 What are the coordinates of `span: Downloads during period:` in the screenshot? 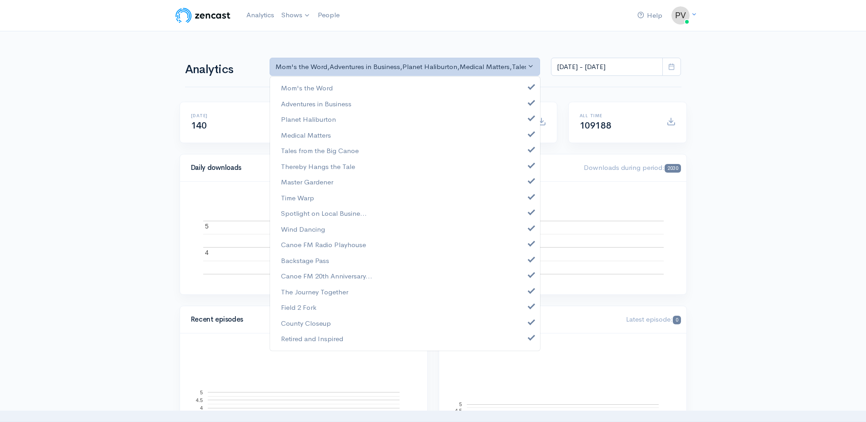 It's located at (632, 167).